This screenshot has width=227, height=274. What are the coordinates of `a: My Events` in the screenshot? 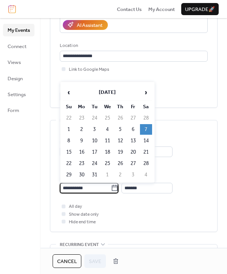 It's located at (19, 30).